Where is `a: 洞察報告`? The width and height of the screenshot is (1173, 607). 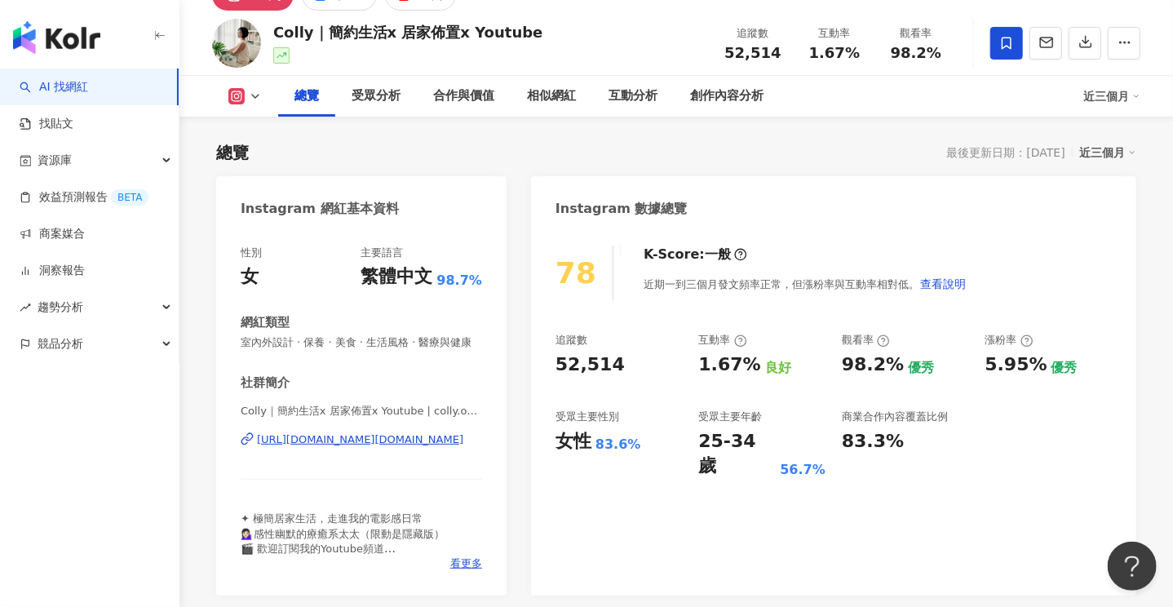
a: 洞察報告 is located at coordinates (52, 271).